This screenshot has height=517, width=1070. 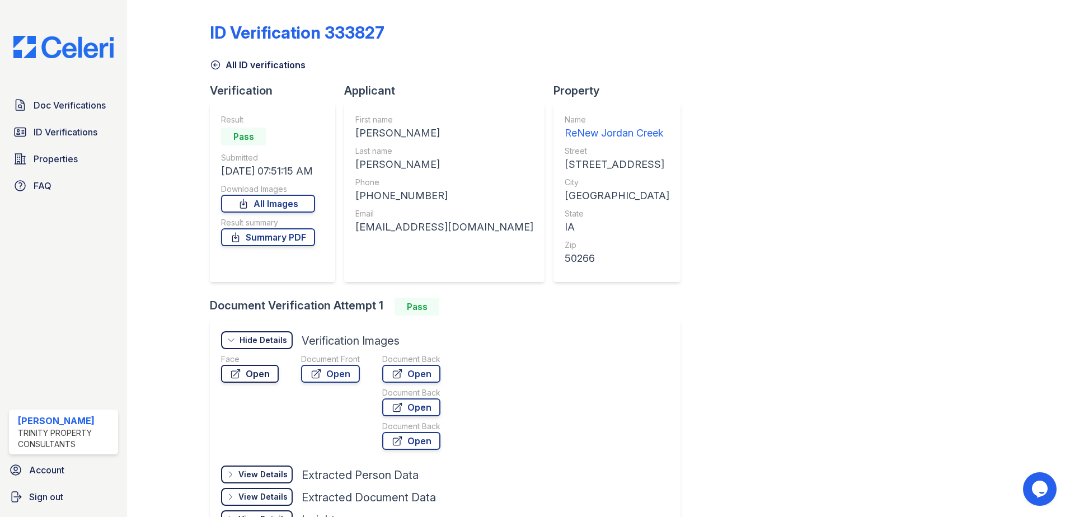 I want to click on span: FAQ, so click(x=43, y=186).